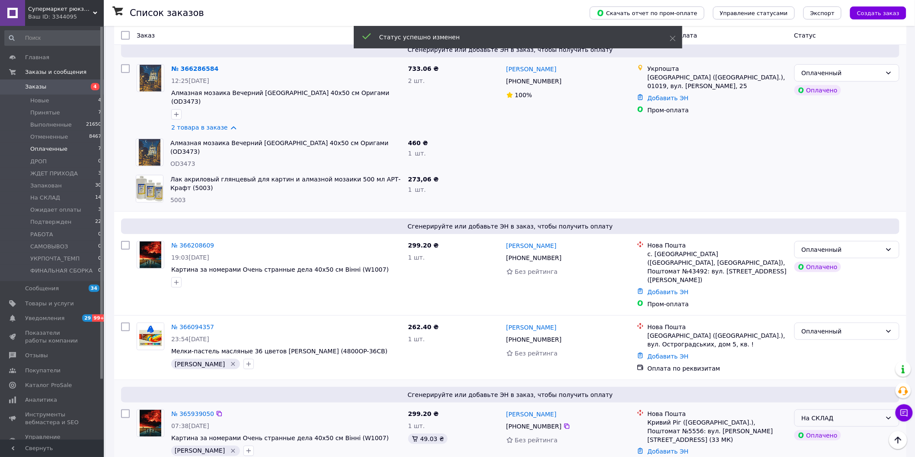 Image resolution: width=915 pixels, height=457 pixels. I want to click on span: 30, so click(98, 186).